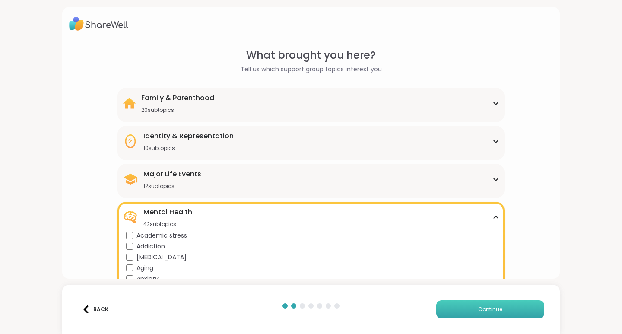  I want to click on div: Mental Health, so click(168, 212).